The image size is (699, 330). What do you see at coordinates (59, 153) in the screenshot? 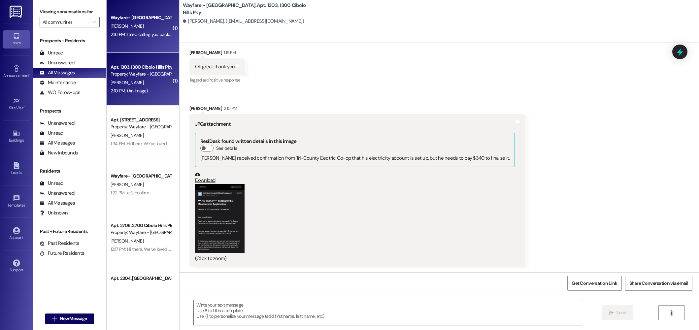
I see `div: New Inbounds` at bounding box center [59, 153].